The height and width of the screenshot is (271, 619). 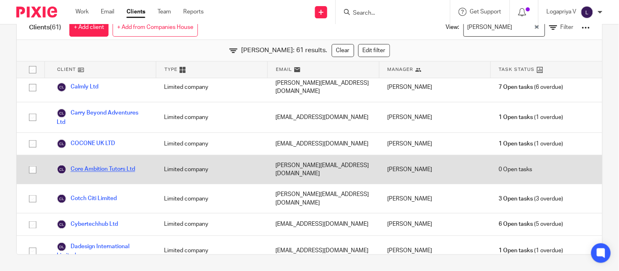 I want to click on a: Work, so click(x=82, y=12).